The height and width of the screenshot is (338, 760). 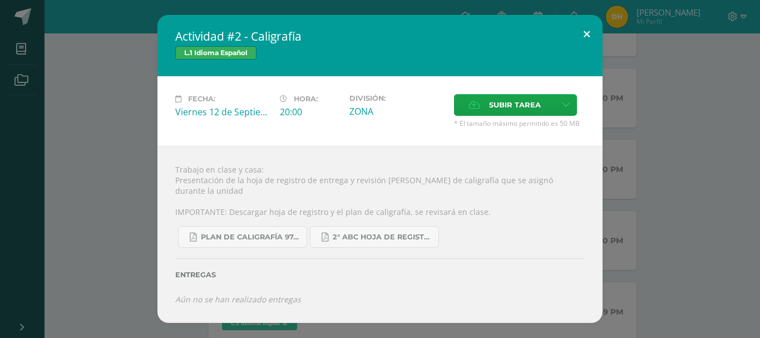 What do you see at coordinates (380, 274) in the screenshot?
I see `label: Entregas` at bounding box center [380, 274].